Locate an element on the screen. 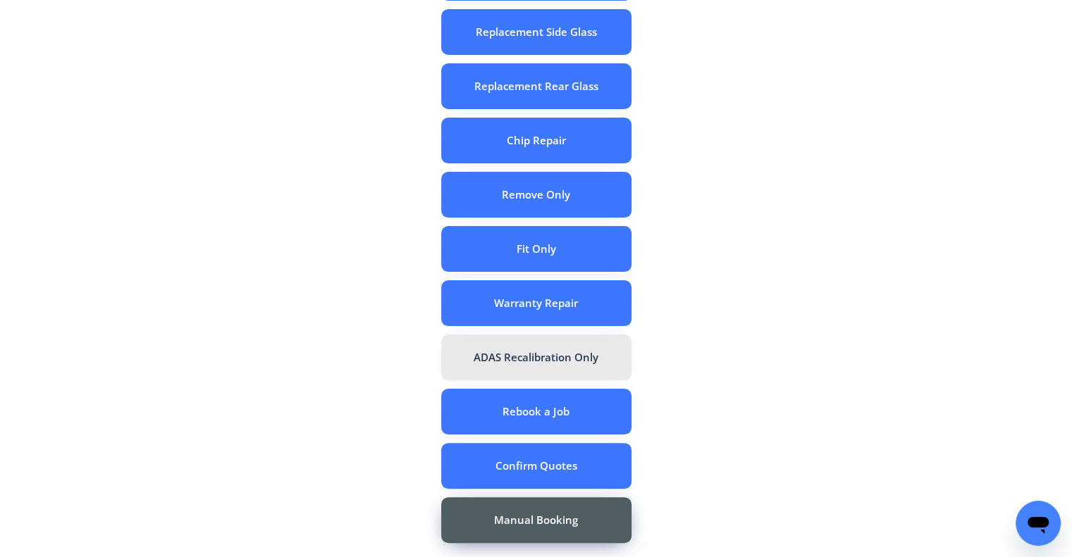 Image resolution: width=1072 pixels, height=557 pixels. button: Warranty Repair is located at coordinates (536, 303).